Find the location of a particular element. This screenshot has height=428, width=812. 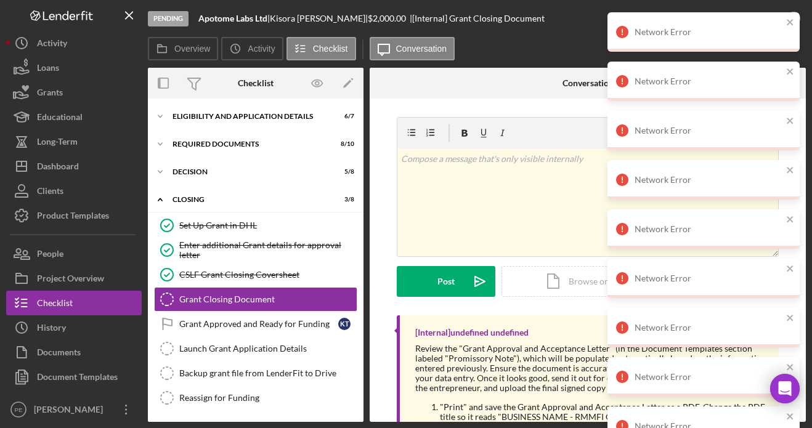

a: Grant Closing Document is located at coordinates (256, 300).